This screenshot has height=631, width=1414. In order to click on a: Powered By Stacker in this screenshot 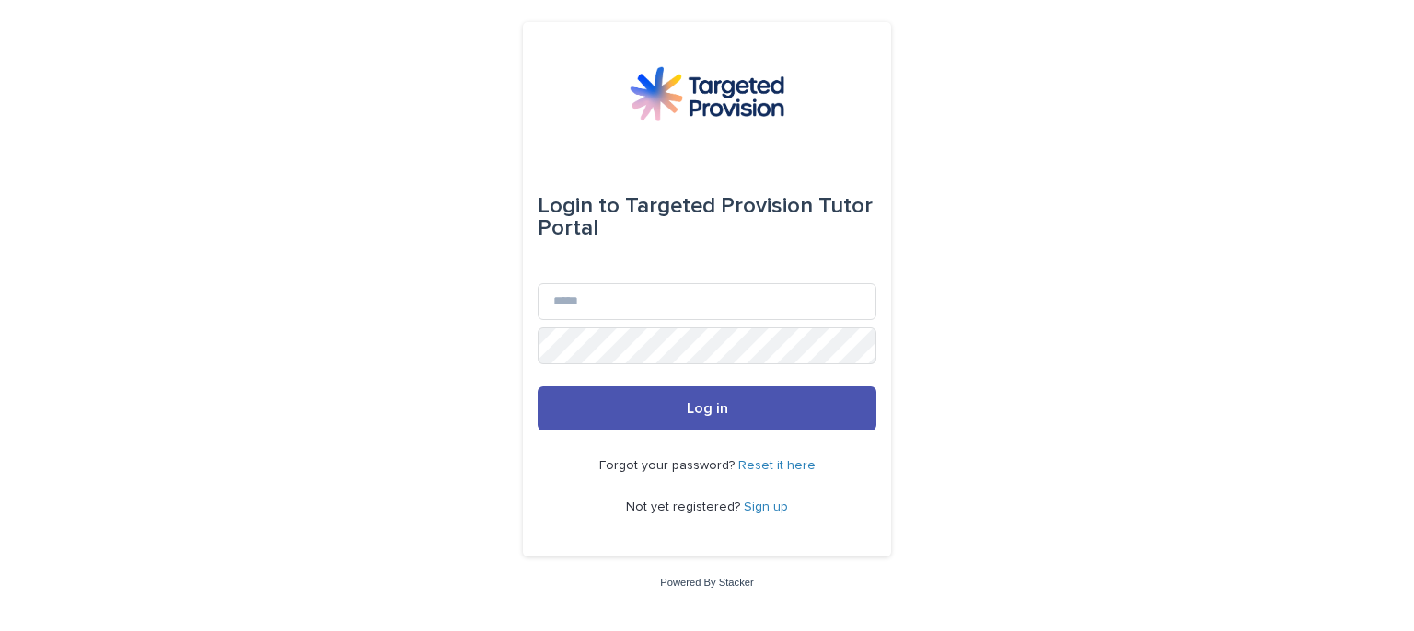, I will do `click(706, 583)`.